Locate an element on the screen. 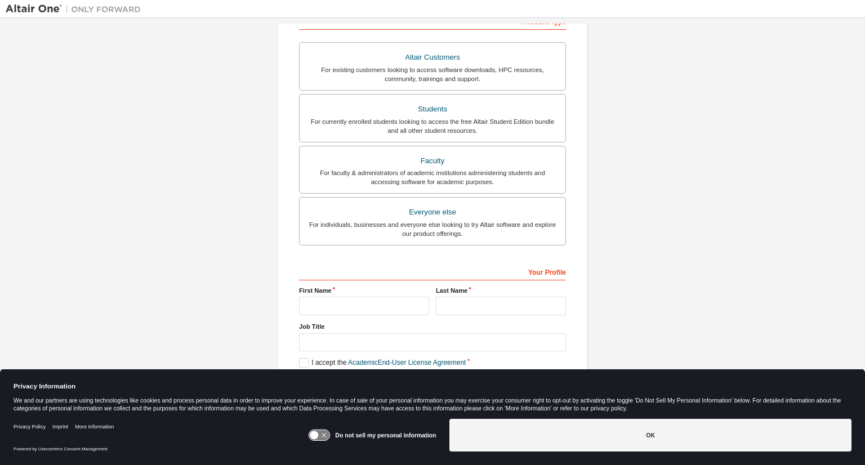 The width and height of the screenshot is (865, 465). div: Everyone else is located at coordinates (432, 212).